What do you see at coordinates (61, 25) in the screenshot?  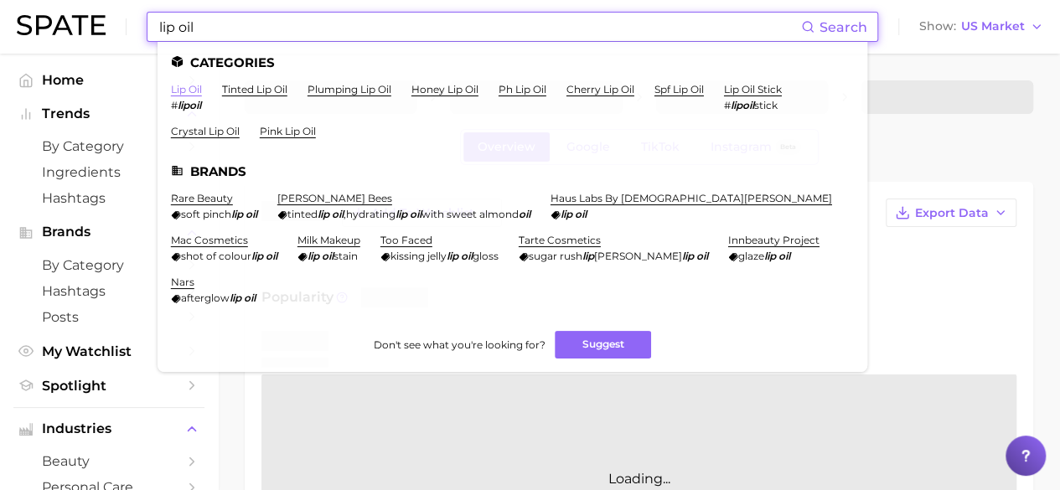 I see `img: SPATE` at bounding box center [61, 25].